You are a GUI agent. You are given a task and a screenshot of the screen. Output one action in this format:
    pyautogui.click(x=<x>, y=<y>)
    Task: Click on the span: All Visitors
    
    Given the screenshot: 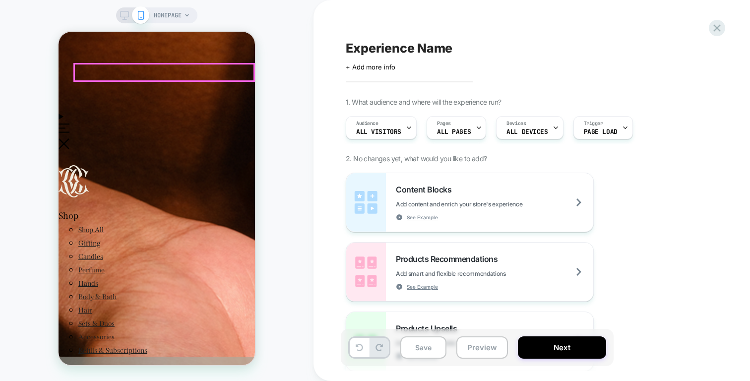 What is the action you would take?
    pyautogui.click(x=378, y=132)
    